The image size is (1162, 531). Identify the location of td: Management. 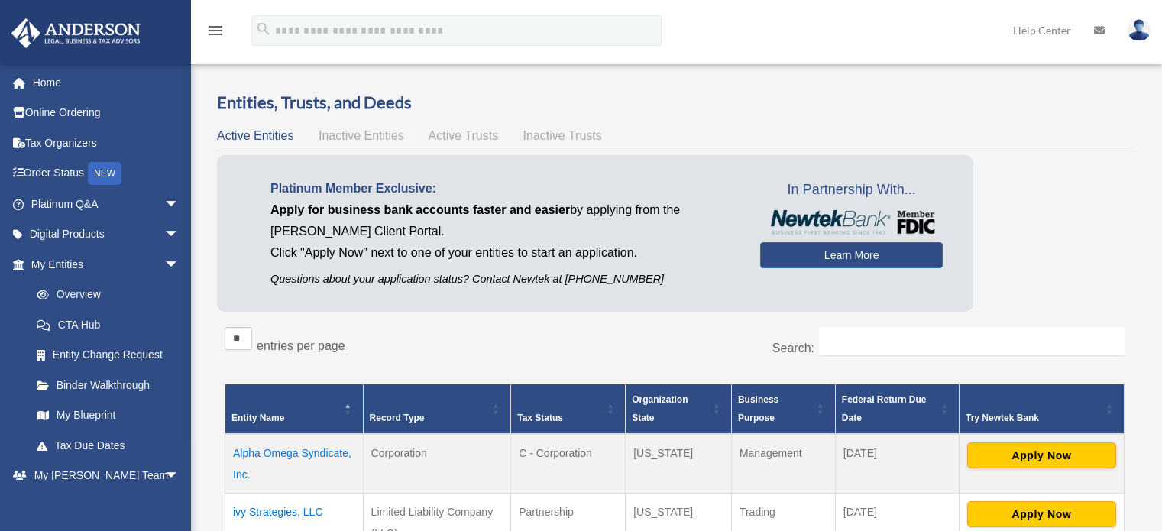
(783, 464).